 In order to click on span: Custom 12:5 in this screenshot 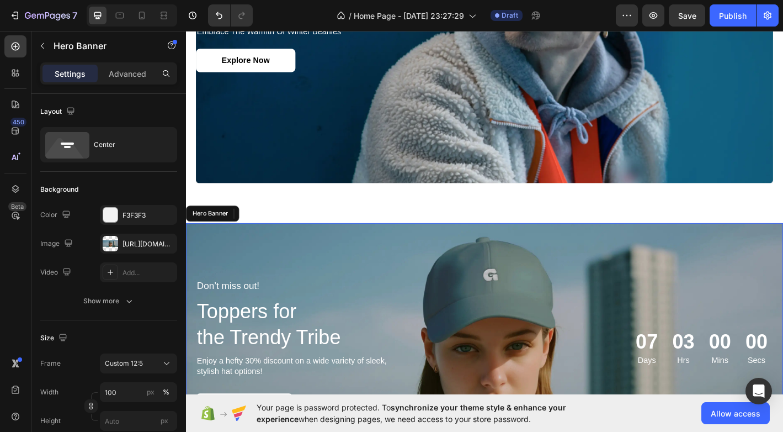, I will do `click(124, 363)`.